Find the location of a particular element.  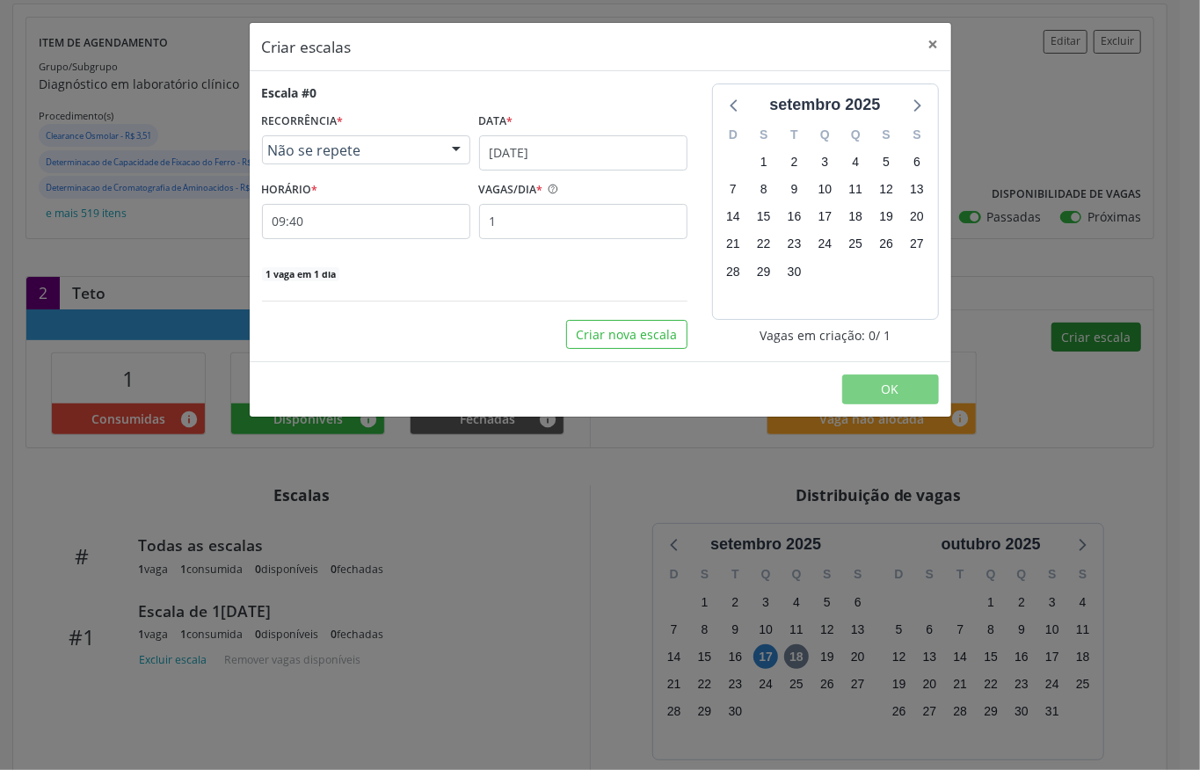

span: domingo, 14 de setembro de 2025 is located at coordinates (733, 217).